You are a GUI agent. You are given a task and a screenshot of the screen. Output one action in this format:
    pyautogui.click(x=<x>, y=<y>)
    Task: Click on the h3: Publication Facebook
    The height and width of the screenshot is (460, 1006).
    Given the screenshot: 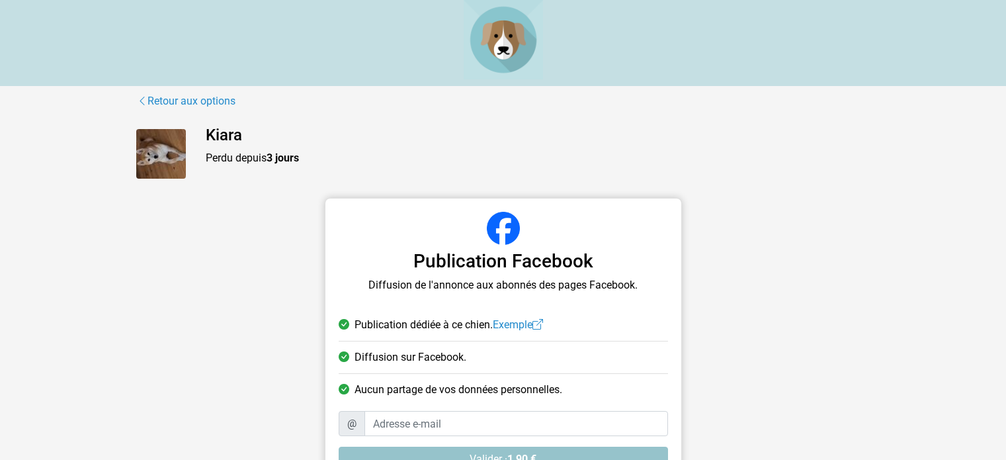 What is the action you would take?
    pyautogui.click(x=503, y=261)
    